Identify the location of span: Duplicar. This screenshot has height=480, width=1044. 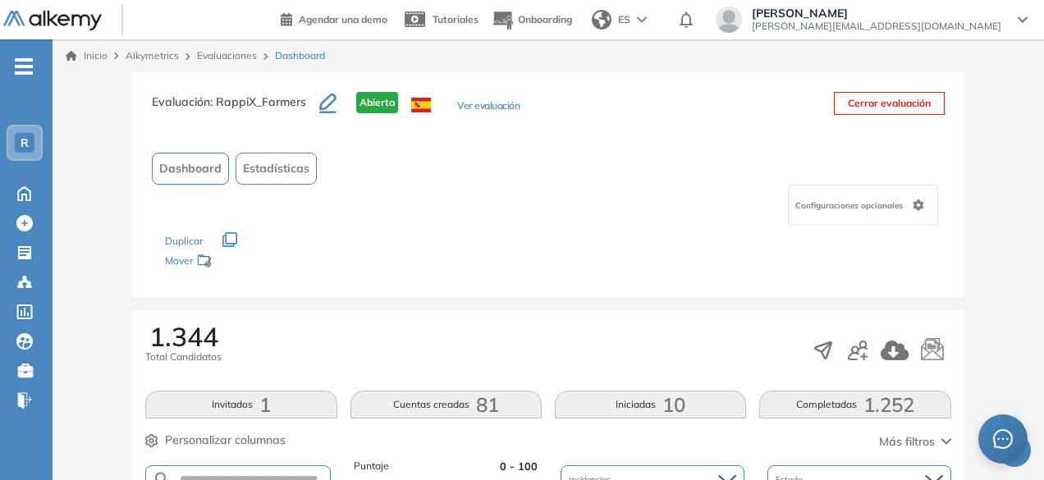
(184, 241).